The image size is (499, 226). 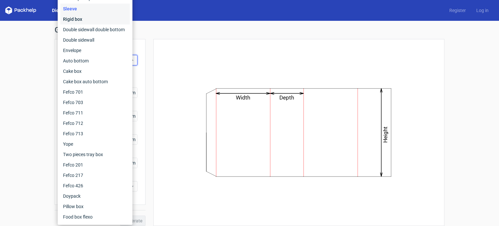 What do you see at coordinates (287, 97) in the screenshot?
I see `text: Depth` at bounding box center [287, 97].